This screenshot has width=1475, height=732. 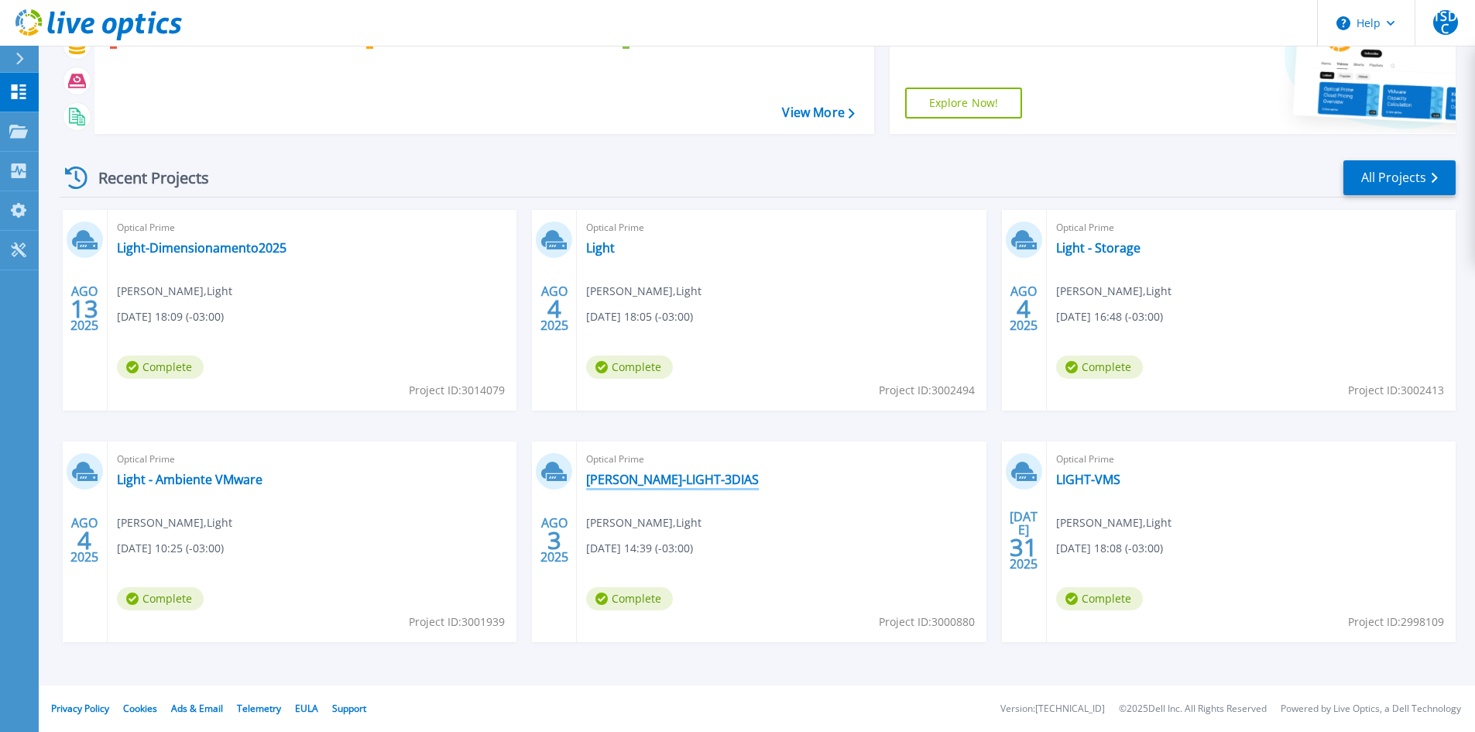 What do you see at coordinates (964, 103) in the screenshot?
I see `a: Explore Now!` at bounding box center [964, 103].